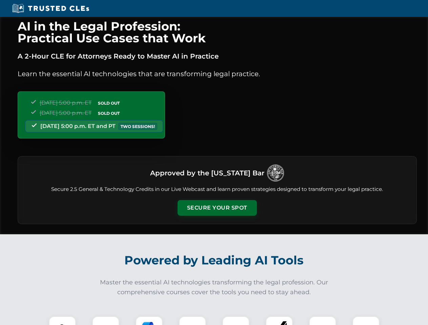  What do you see at coordinates (50, 8) in the screenshot?
I see `img: Trusted CLEs` at bounding box center [50, 8].